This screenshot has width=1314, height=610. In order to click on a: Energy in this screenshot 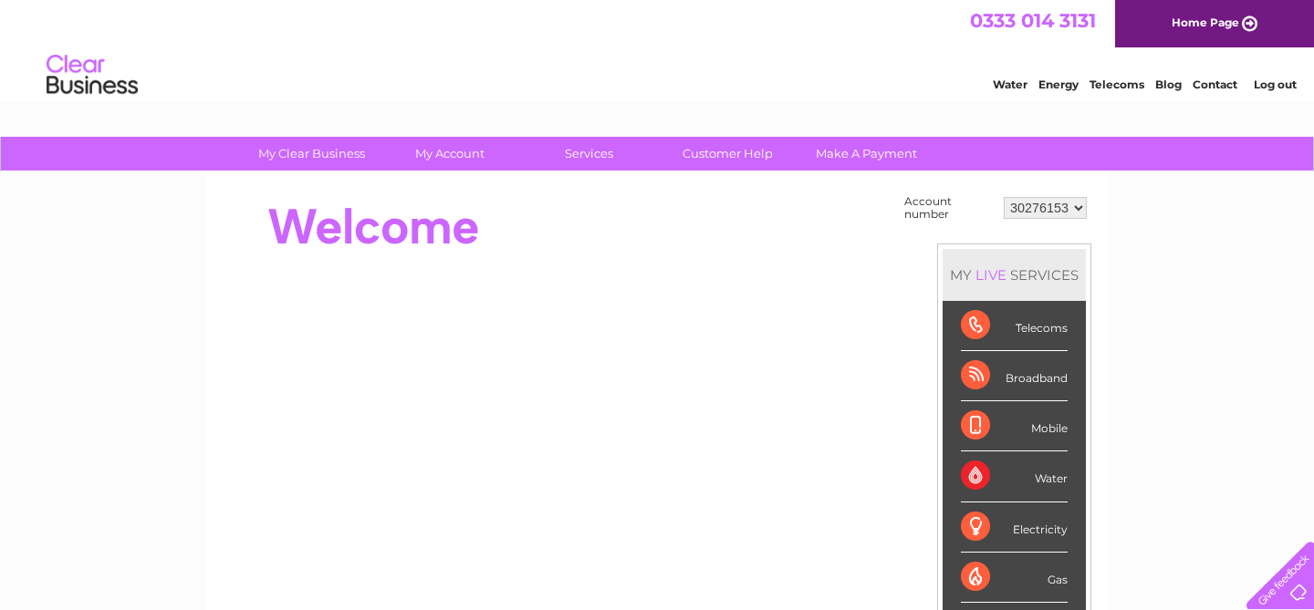, I will do `click(1058, 84)`.